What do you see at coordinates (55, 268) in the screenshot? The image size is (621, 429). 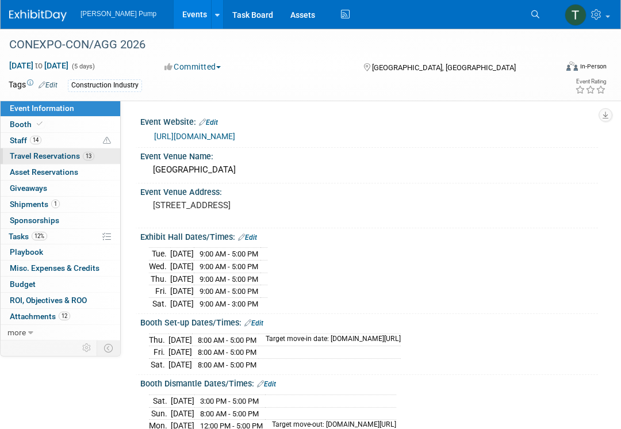 I see `span: Misc. Expenses & Credits` at bounding box center [55, 268].